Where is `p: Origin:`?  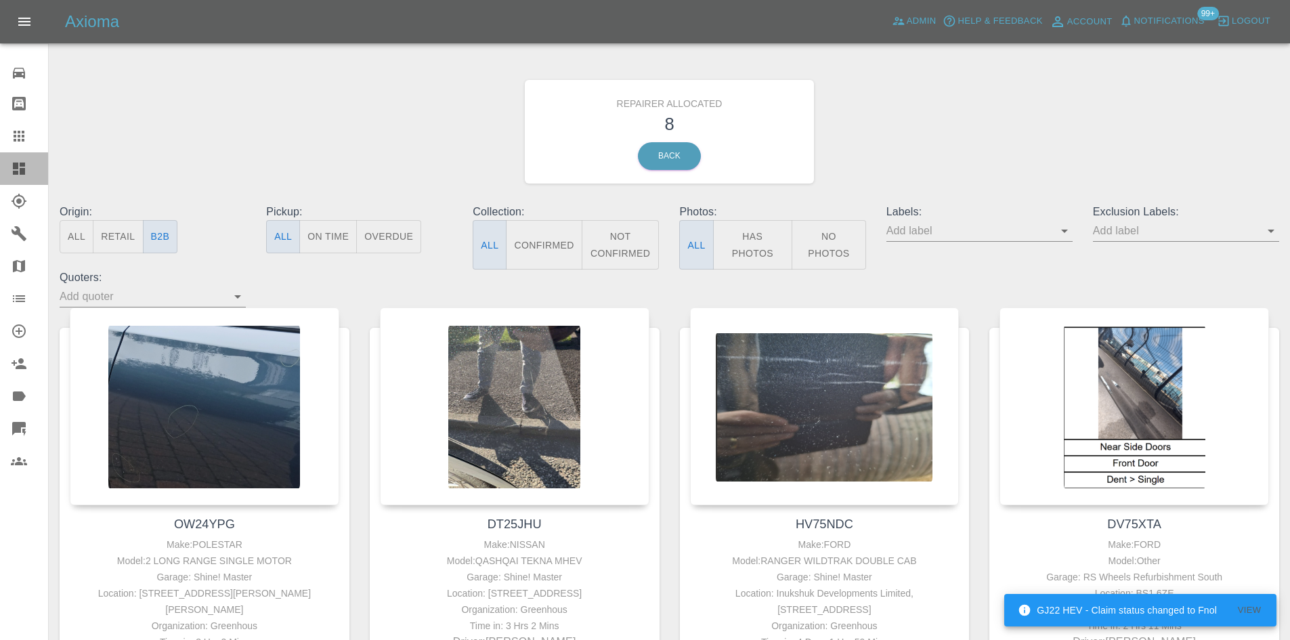
p: Origin: is located at coordinates (152, 212).